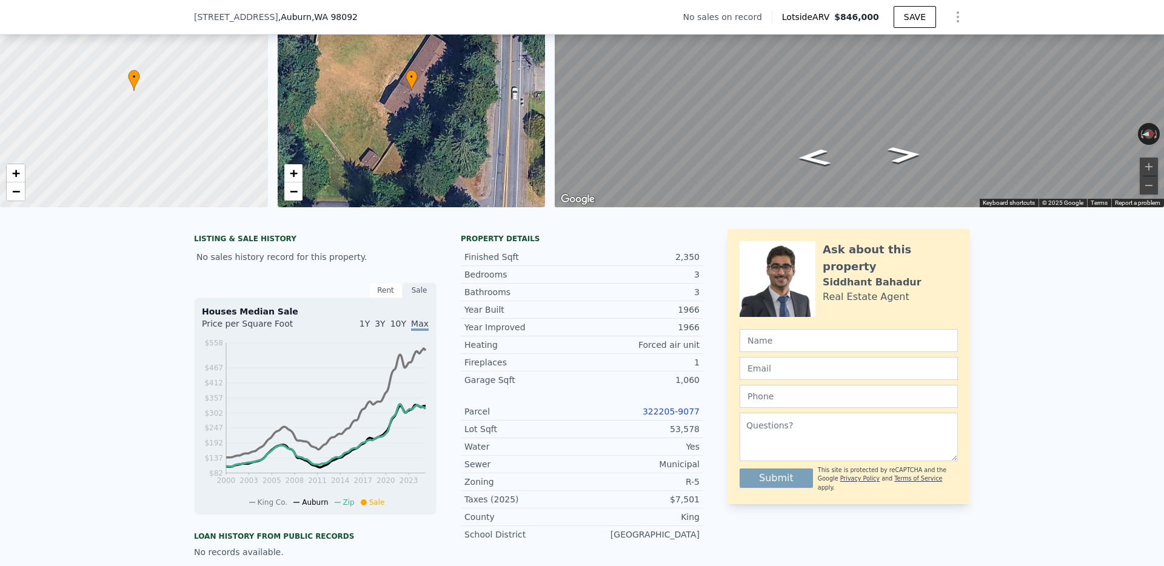 The image size is (1164, 566). What do you see at coordinates (728, 17) in the screenshot?
I see `div: No sales on record` at bounding box center [728, 17].